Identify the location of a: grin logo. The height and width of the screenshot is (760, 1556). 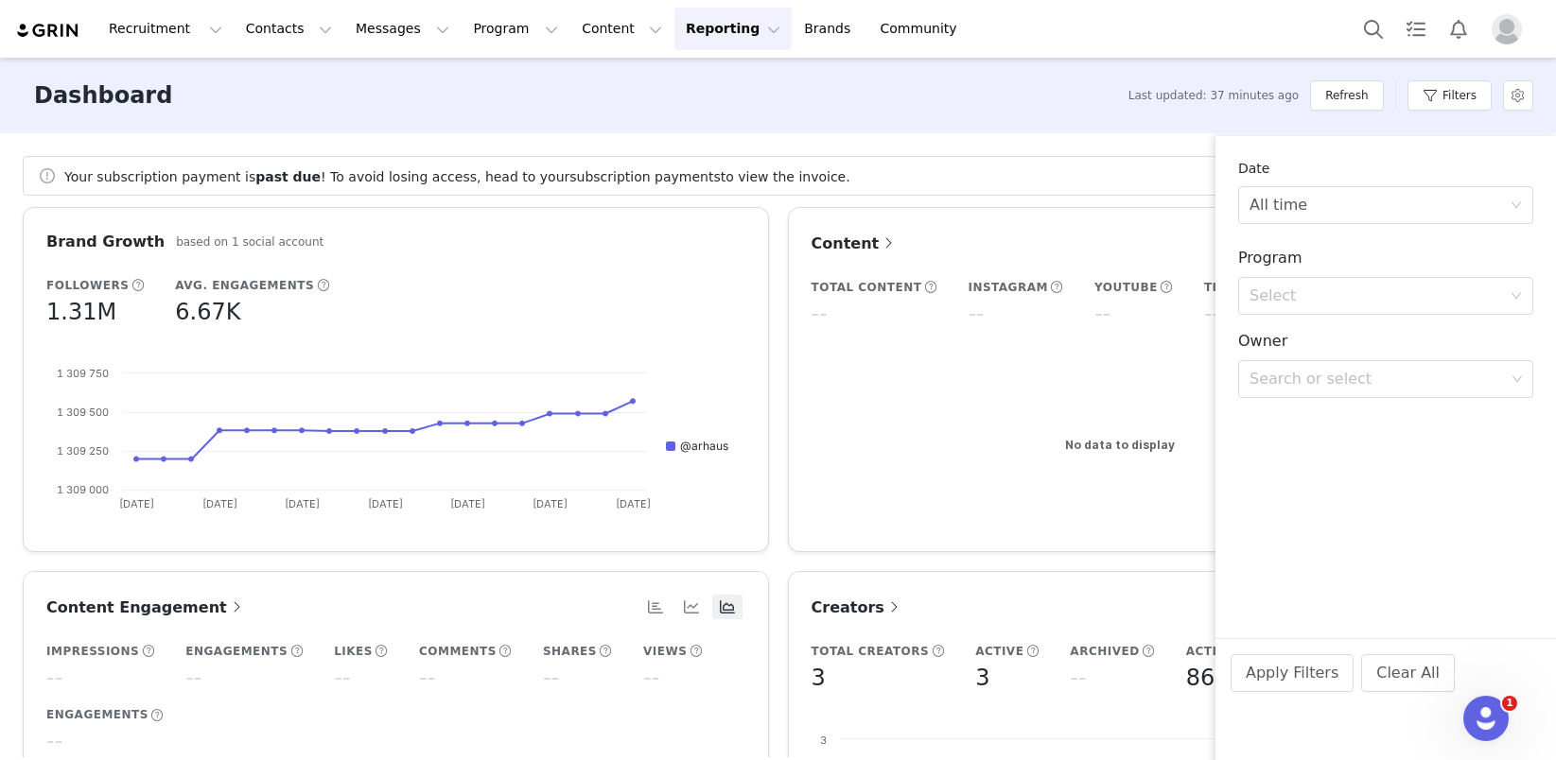
(48, 30).